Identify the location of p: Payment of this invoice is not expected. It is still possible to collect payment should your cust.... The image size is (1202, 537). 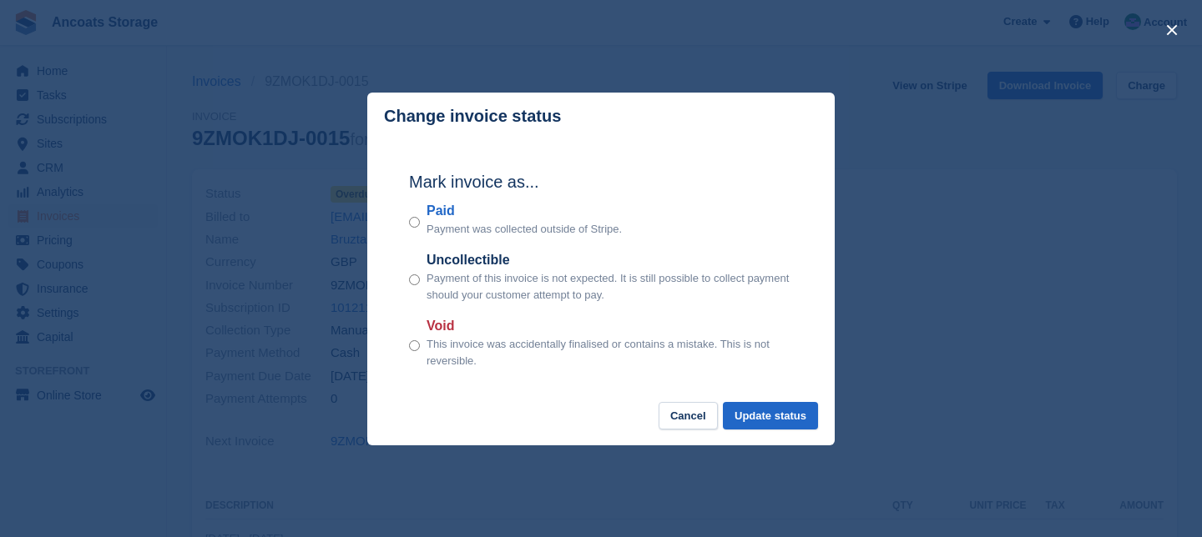
(609, 286).